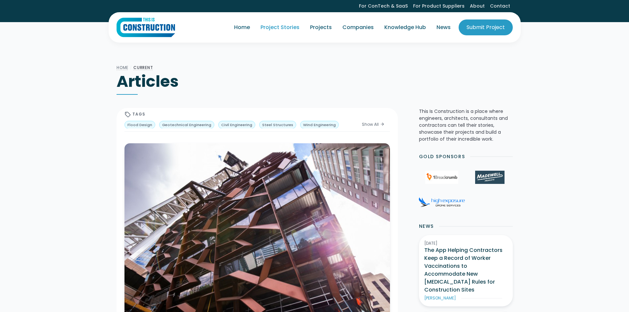 This screenshot has width=629, height=312. What do you see at coordinates (405, 27) in the screenshot?
I see `a: Knowledge Hub` at bounding box center [405, 27].